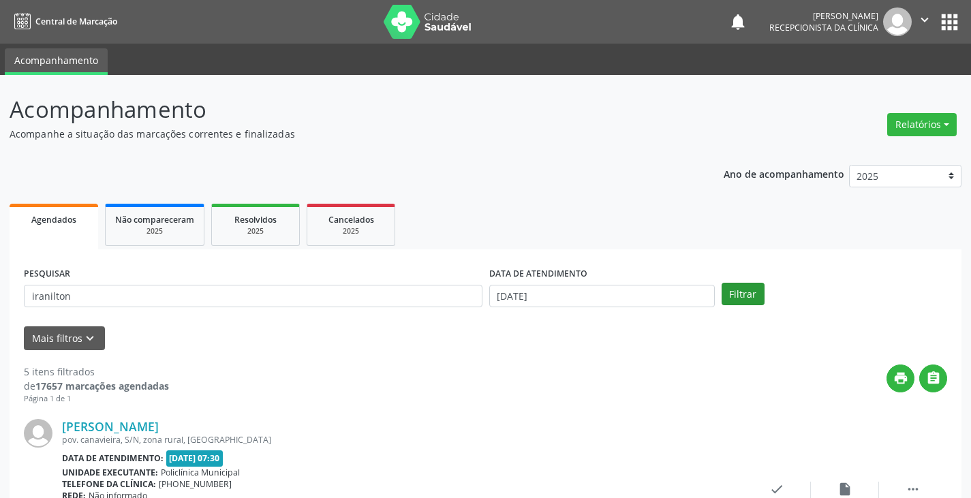 This screenshot has height=498, width=971. I want to click on b: Telefone da clínica:, so click(109, 484).